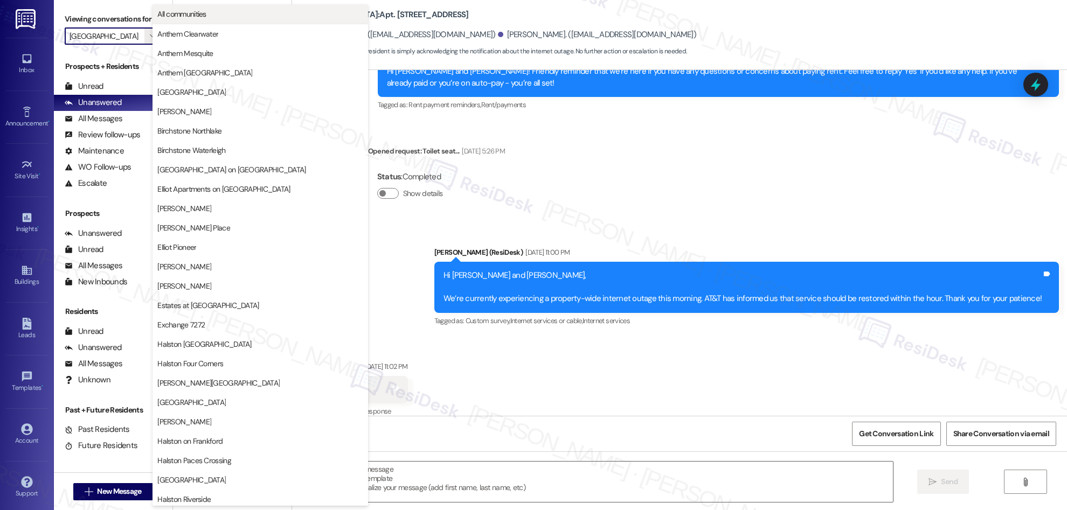 The image size is (1067, 510). What do you see at coordinates (1001, 434) in the screenshot?
I see `button: Share Conversation via email` at bounding box center [1001, 434].